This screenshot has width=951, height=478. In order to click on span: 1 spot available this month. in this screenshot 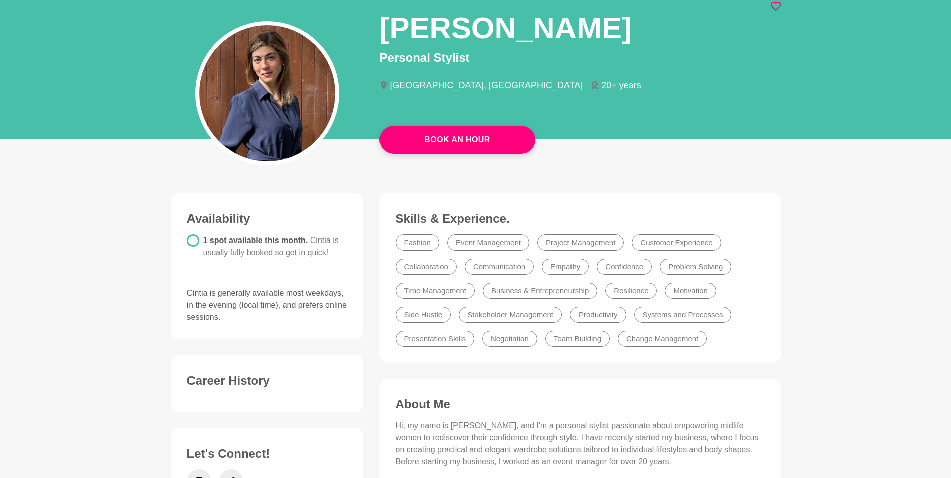, I will do `click(271, 246)`.